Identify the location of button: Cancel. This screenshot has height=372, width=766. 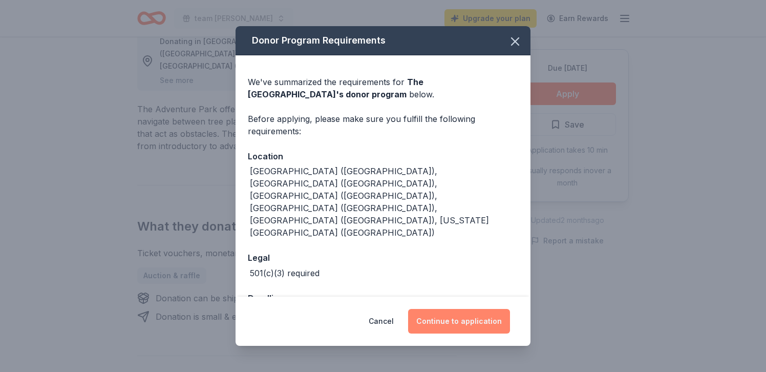
(381, 321).